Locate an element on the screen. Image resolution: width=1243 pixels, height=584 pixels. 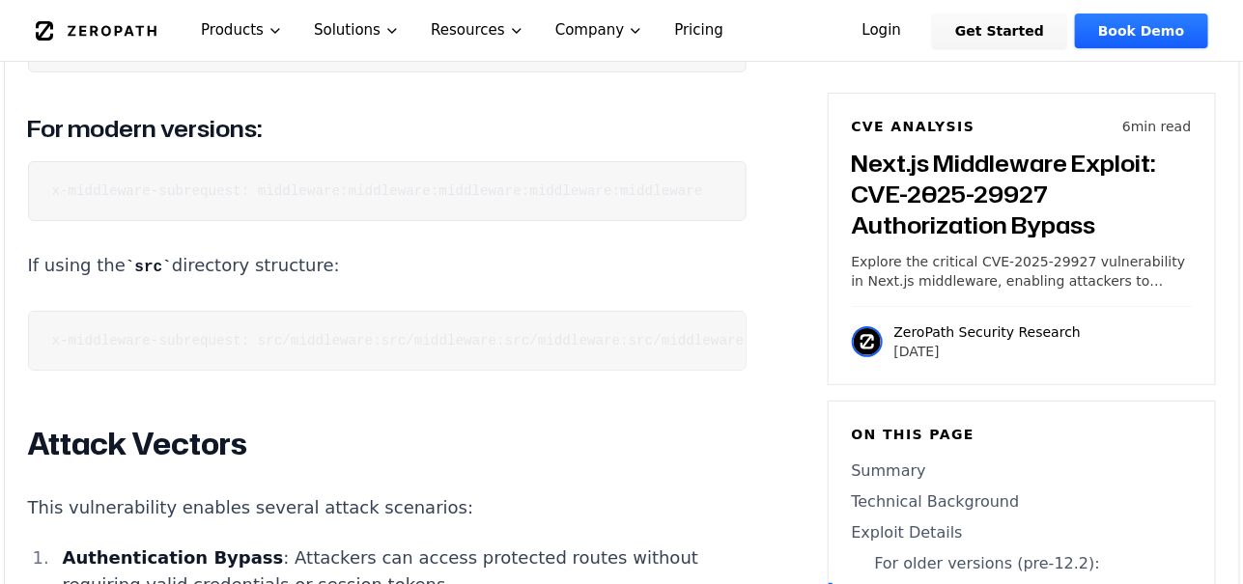
code: x-middleware-subrequest: middleware:middleware:middleware:middleware:middleware is located at coordinates (378, 191).